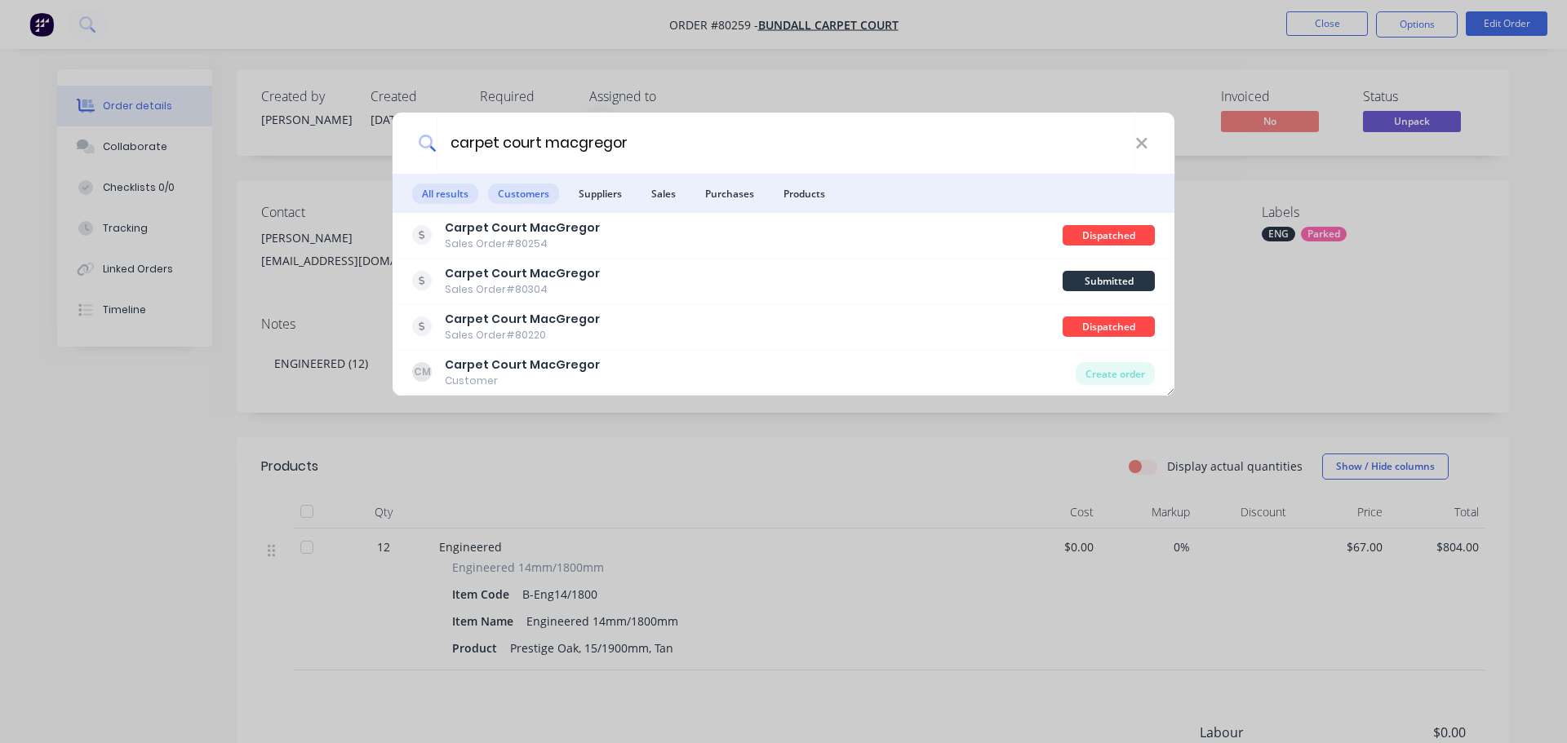  What do you see at coordinates (522, 335) in the screenshot?
I see `div: Sales Order #80220` at bounding box center [522, 335].